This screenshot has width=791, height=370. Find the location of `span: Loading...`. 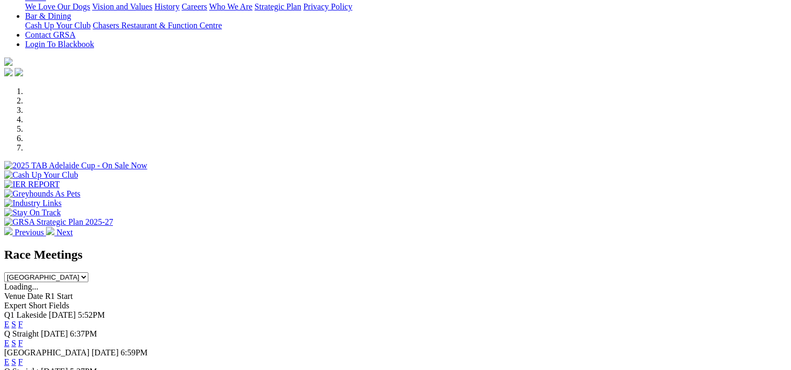

span: Loading... is located at coordinates (21, 286).